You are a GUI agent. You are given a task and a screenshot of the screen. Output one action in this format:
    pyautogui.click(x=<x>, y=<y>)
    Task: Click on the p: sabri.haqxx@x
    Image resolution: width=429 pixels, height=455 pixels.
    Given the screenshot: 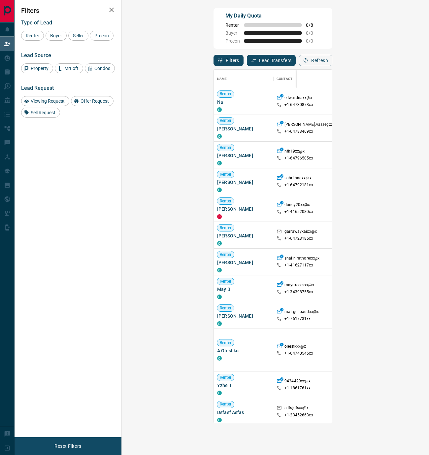 What is the action you would take?
    pyautogui.click(x=298, y=178)
    